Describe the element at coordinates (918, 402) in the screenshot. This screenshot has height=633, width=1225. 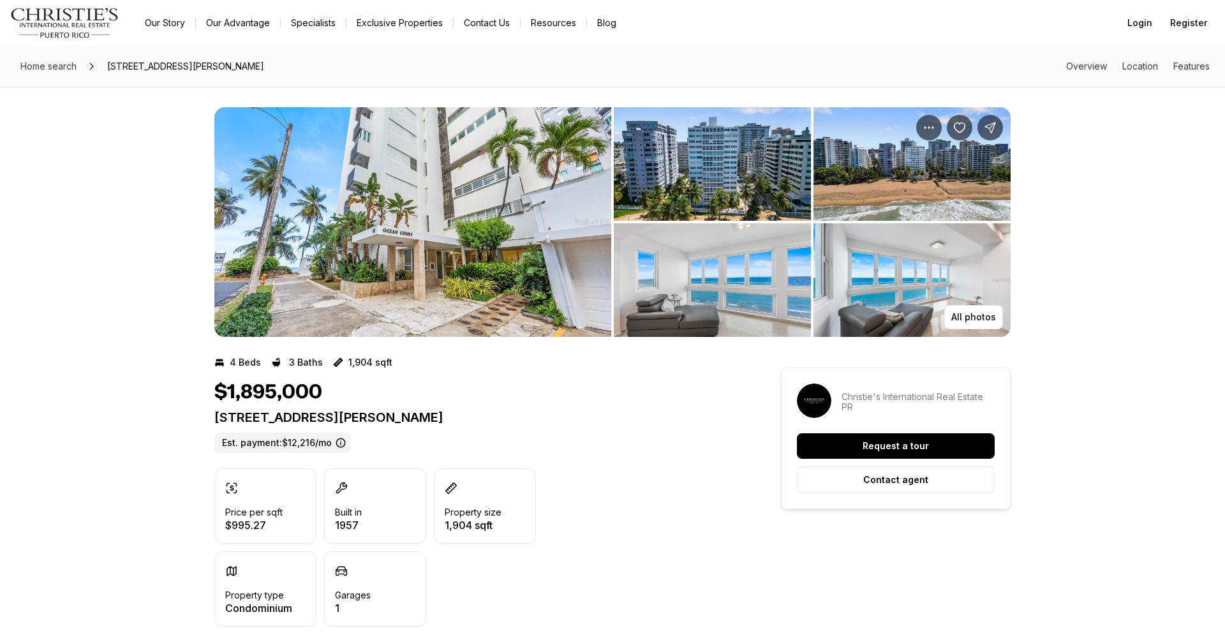
I see `p: Christie's International Real Estate PR` at that location.